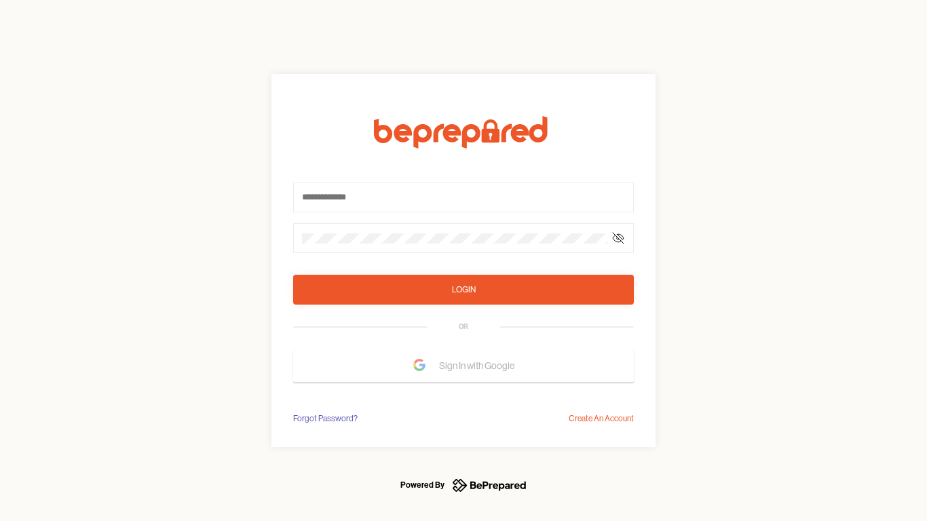 This screenshot has width=927, height=521. I want to click on button: Login, so click(464, 290).